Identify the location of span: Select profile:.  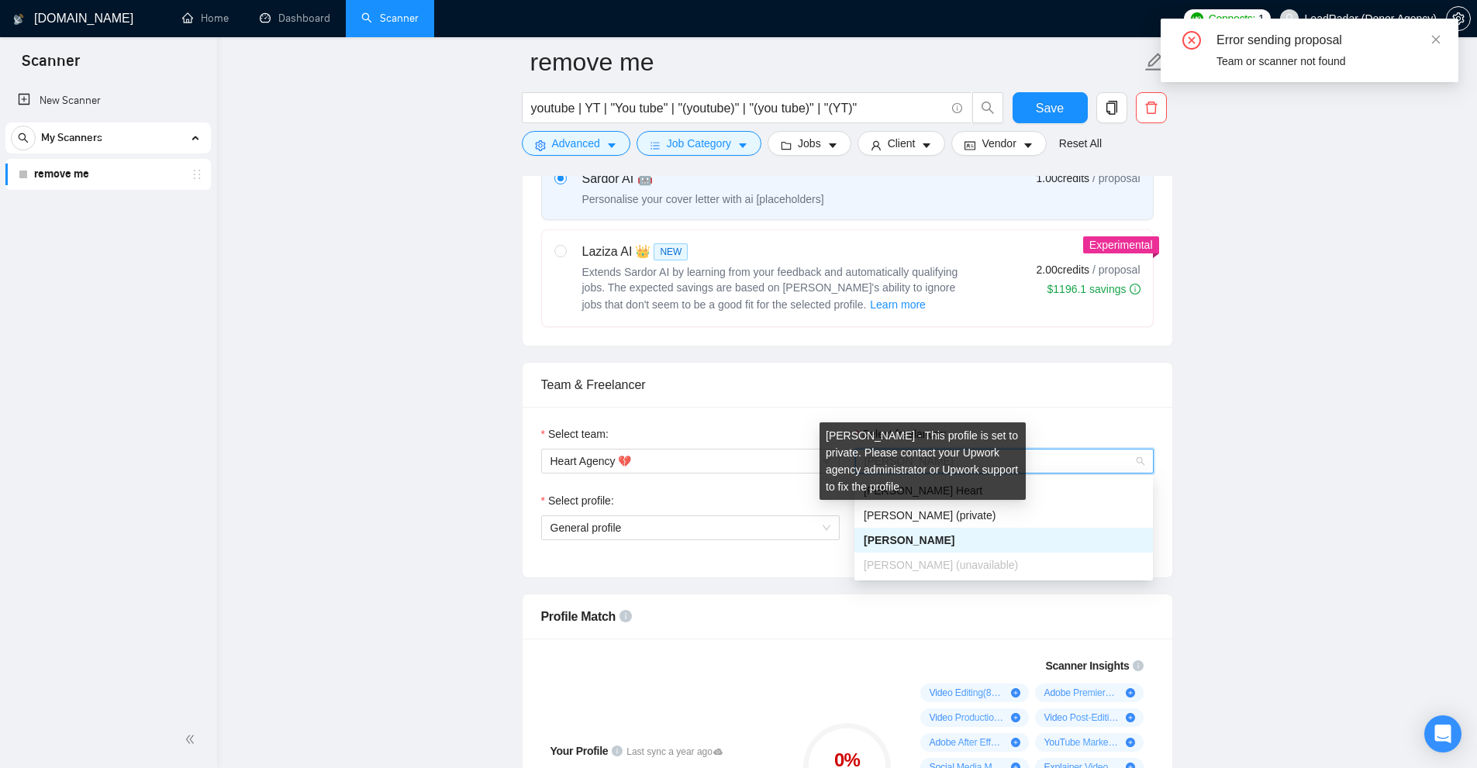
(581, 501).